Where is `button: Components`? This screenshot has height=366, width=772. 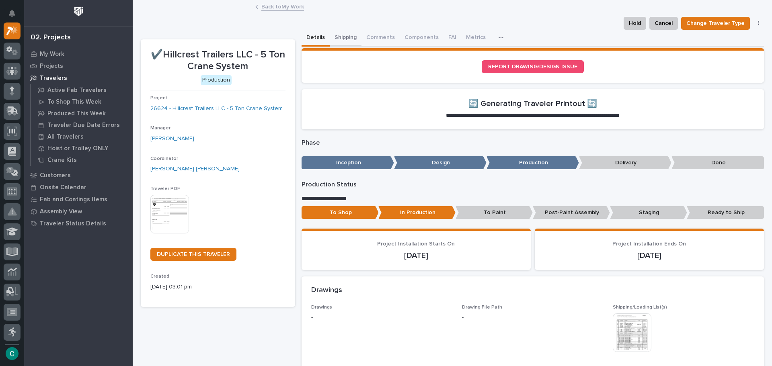
button: Components is located at coordinates (422, 38).